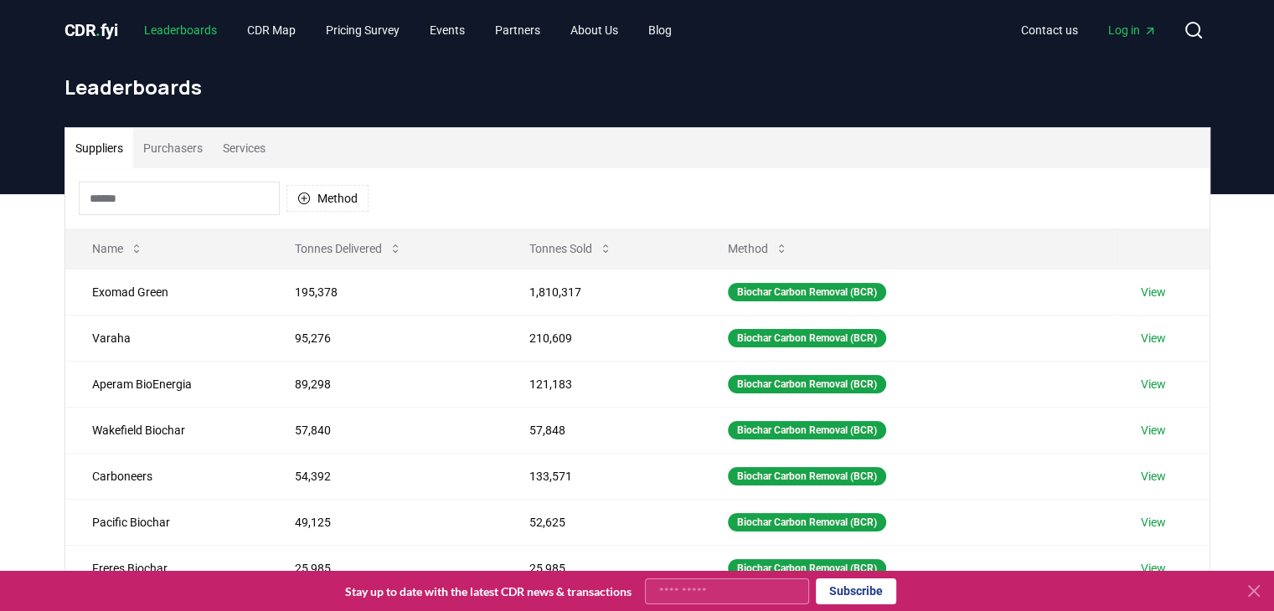  I want to click on td: 89,298, so click(384, 384).